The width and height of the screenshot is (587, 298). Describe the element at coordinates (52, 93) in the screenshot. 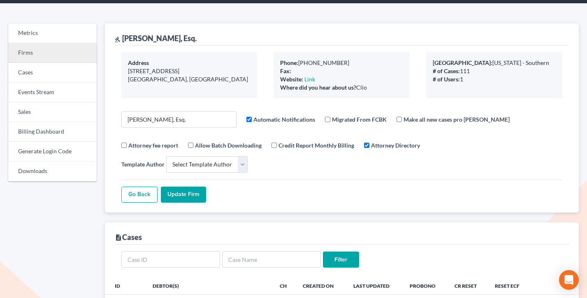

I see `a: Events Stream` at that location.